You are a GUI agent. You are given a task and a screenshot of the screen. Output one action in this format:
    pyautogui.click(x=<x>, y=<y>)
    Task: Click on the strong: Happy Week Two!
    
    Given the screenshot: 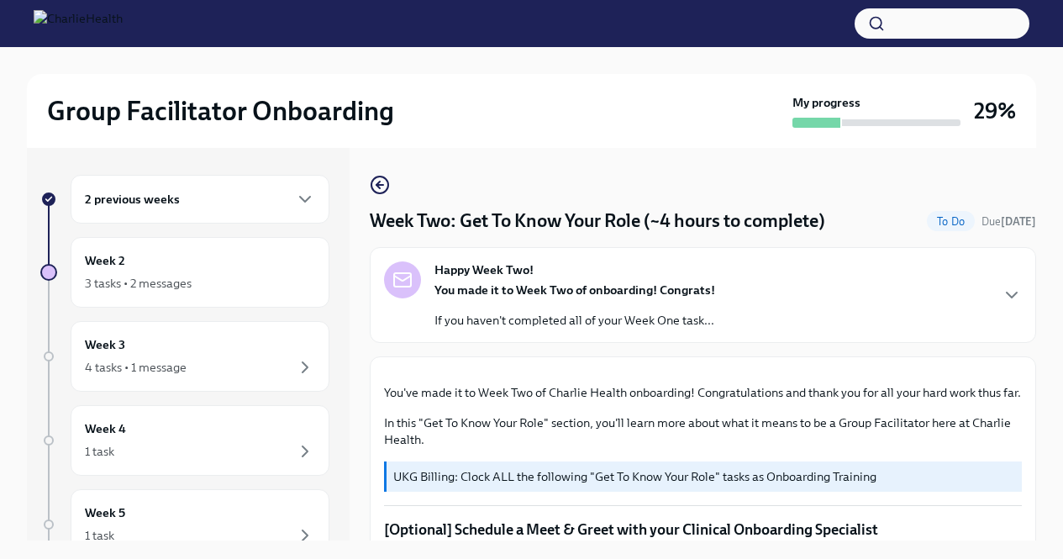 What is the action you would take?
    pyautogui.click(x=484, y=270)
    